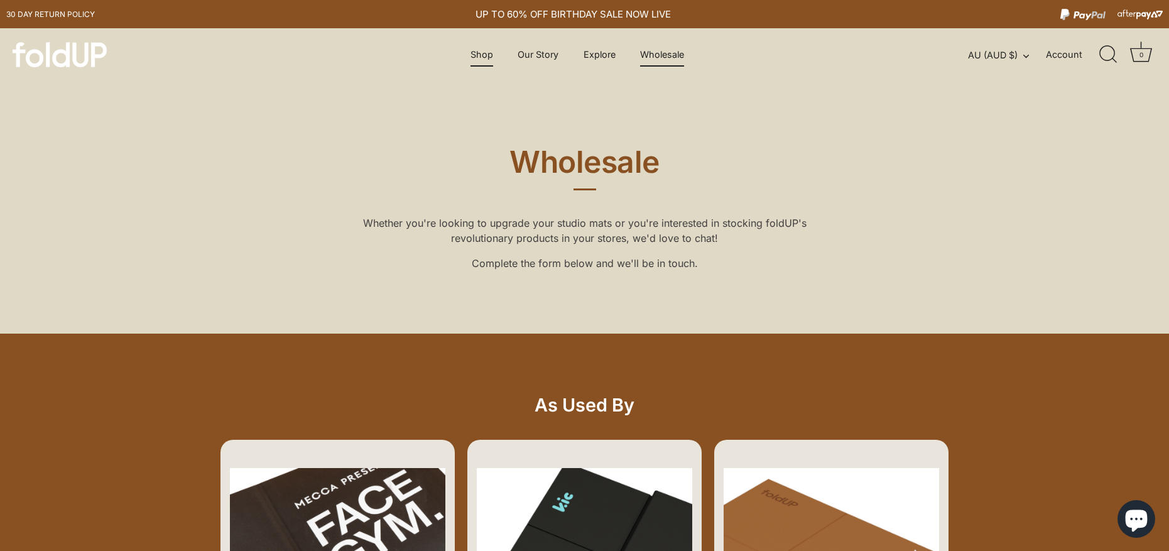  I want to click on a: Wholesale, so click(662, 55).